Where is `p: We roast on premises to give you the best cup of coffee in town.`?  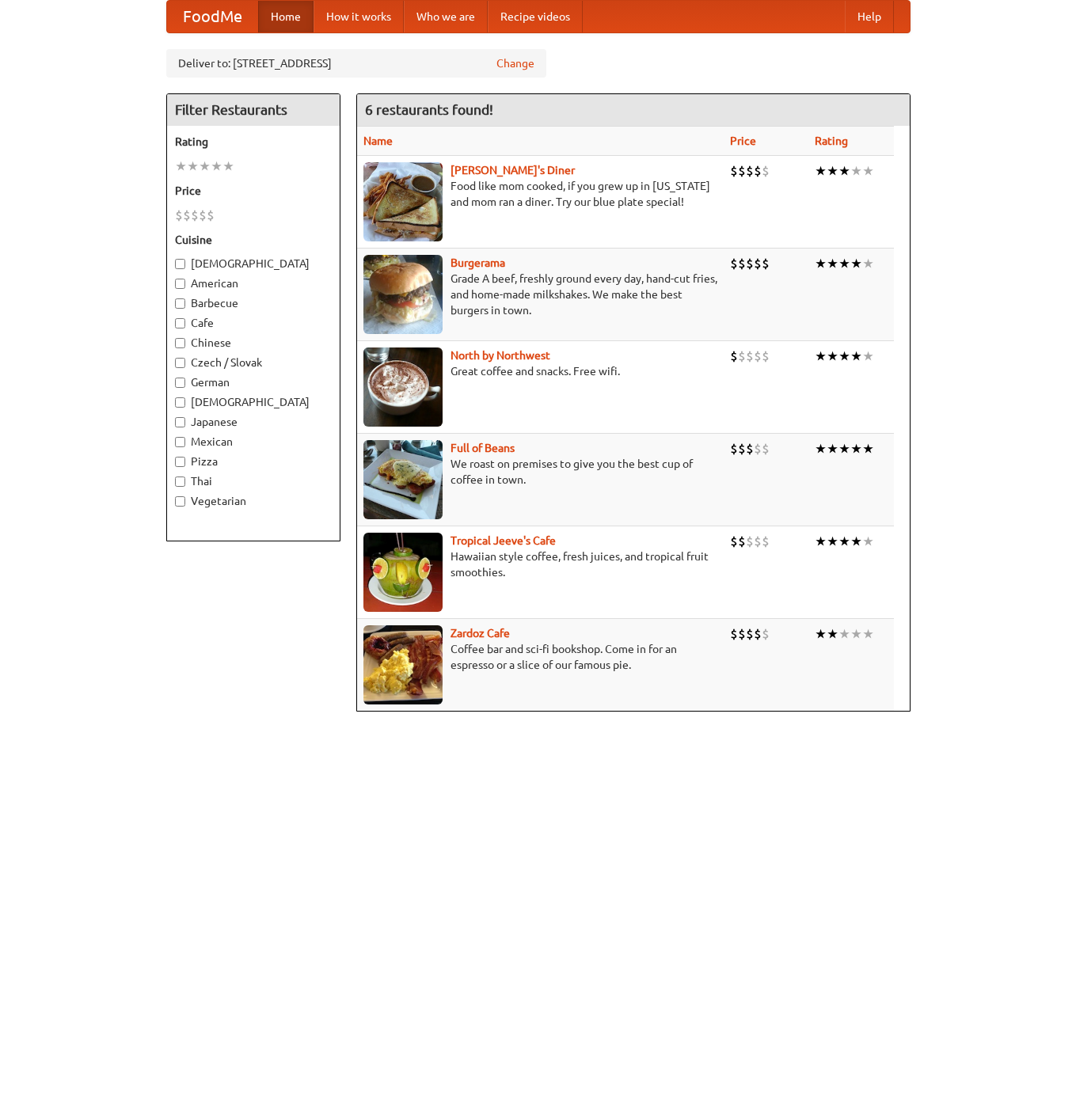 p: We roast on premises to give you the best cup of coffee in town. is located at coordinates (540, 472).